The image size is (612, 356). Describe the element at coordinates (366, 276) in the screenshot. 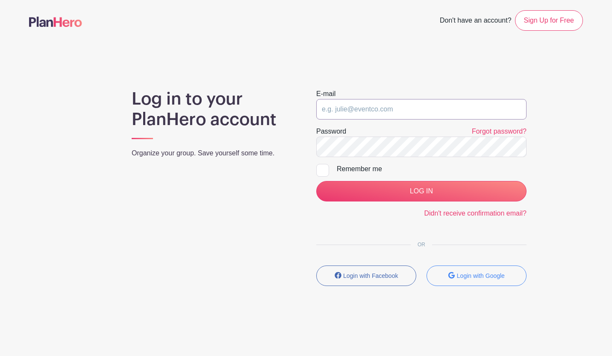

I see `button: Login with Facebook` at that location.